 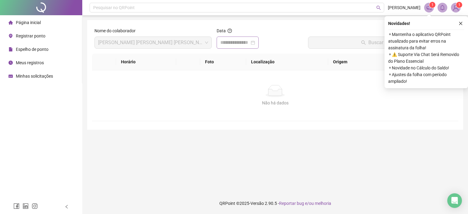 What do you see at coordinates (11, 36) in the screenshot?
I see `span: environment` at bounding box center [11, 36].